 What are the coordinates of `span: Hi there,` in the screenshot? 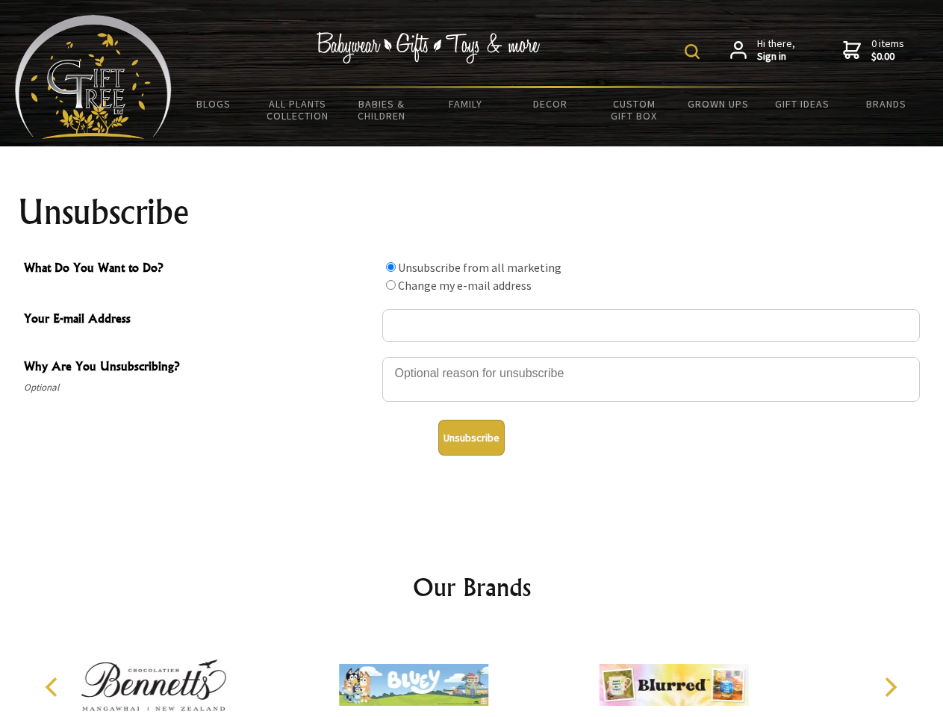 It's located at (776, 50).